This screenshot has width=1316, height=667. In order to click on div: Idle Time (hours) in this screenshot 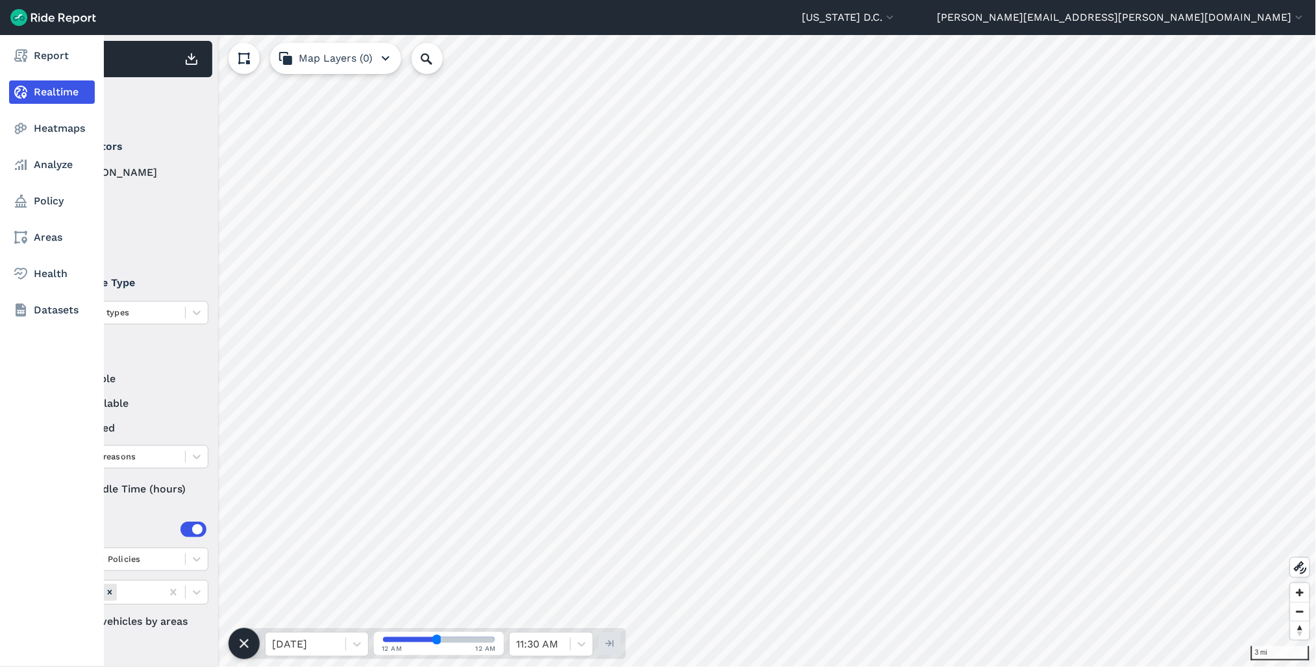, I will do `click(130, 489)`.